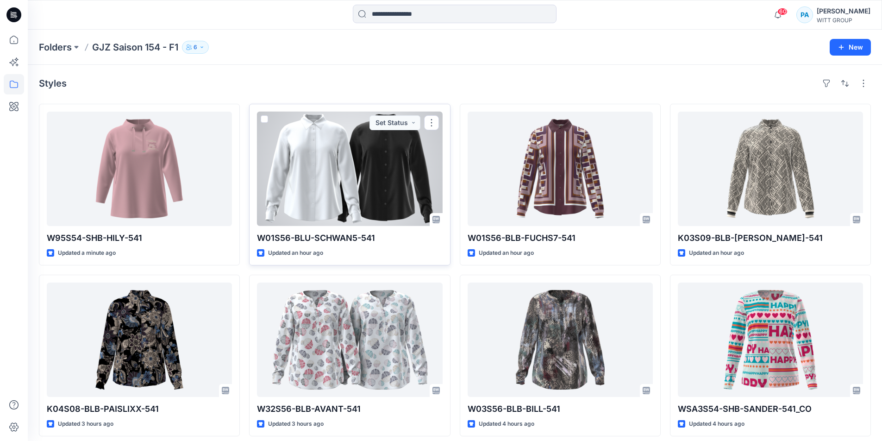  What do you see at coordinates (843, 20) in the screenshot?
I see `div: WITT GROUP` at bounding box center [843, 20].